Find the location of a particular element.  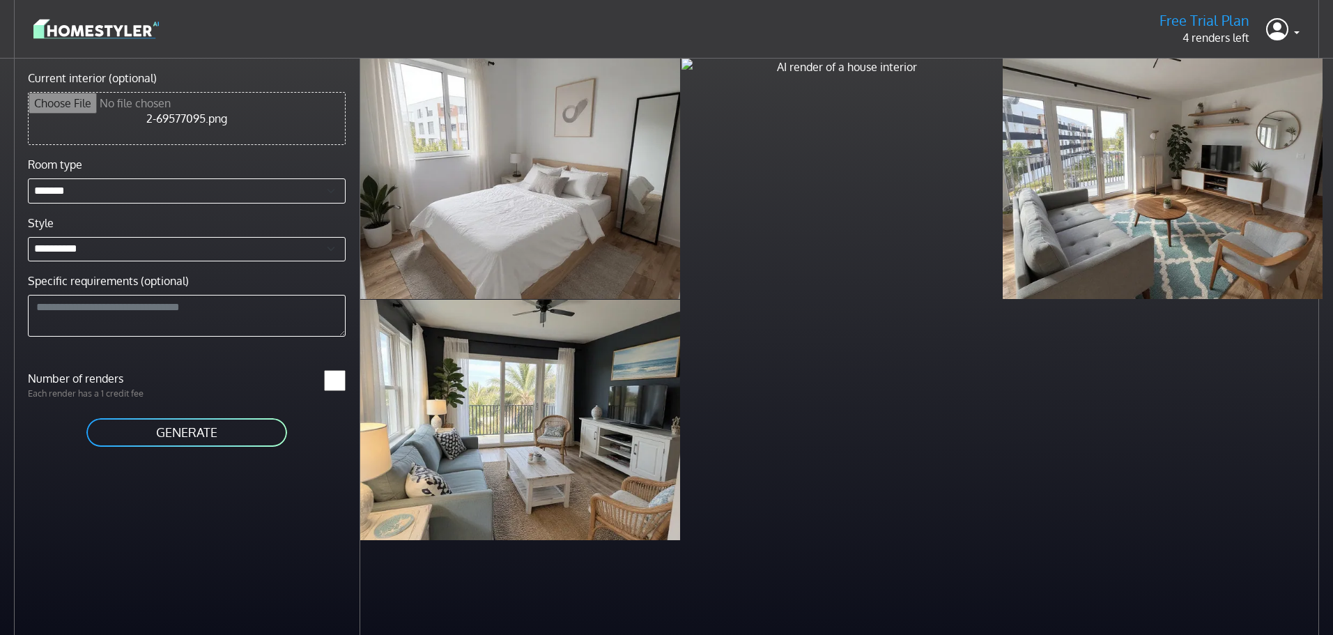

button: GENERATE is located at coordinates (187, 432).